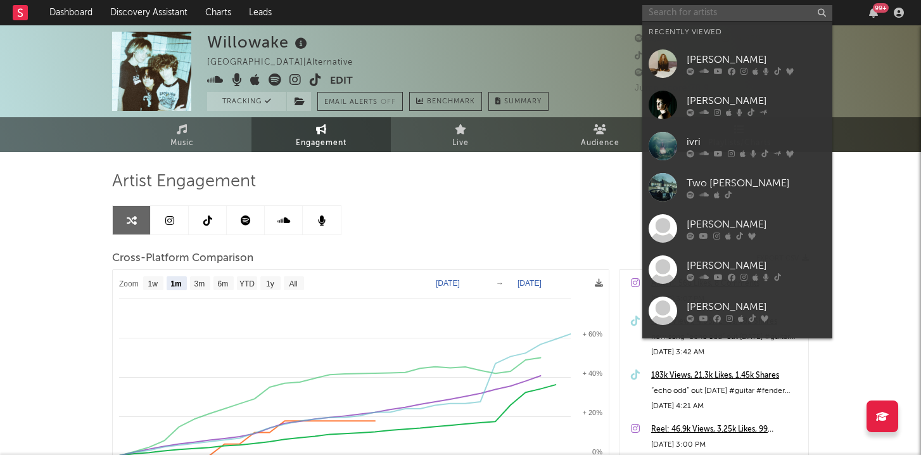 The image size is (921, 455). I want to click on span: Jump Score: 78.9, so click(672, 88).